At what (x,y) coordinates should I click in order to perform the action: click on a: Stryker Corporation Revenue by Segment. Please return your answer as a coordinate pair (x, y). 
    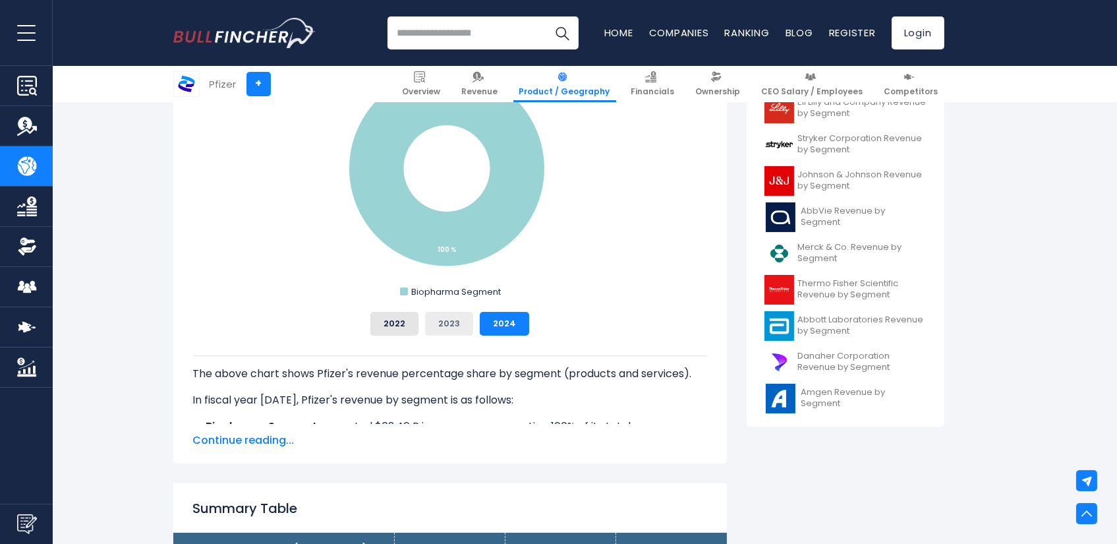
    Looking at the image, I should click on (845, 144).